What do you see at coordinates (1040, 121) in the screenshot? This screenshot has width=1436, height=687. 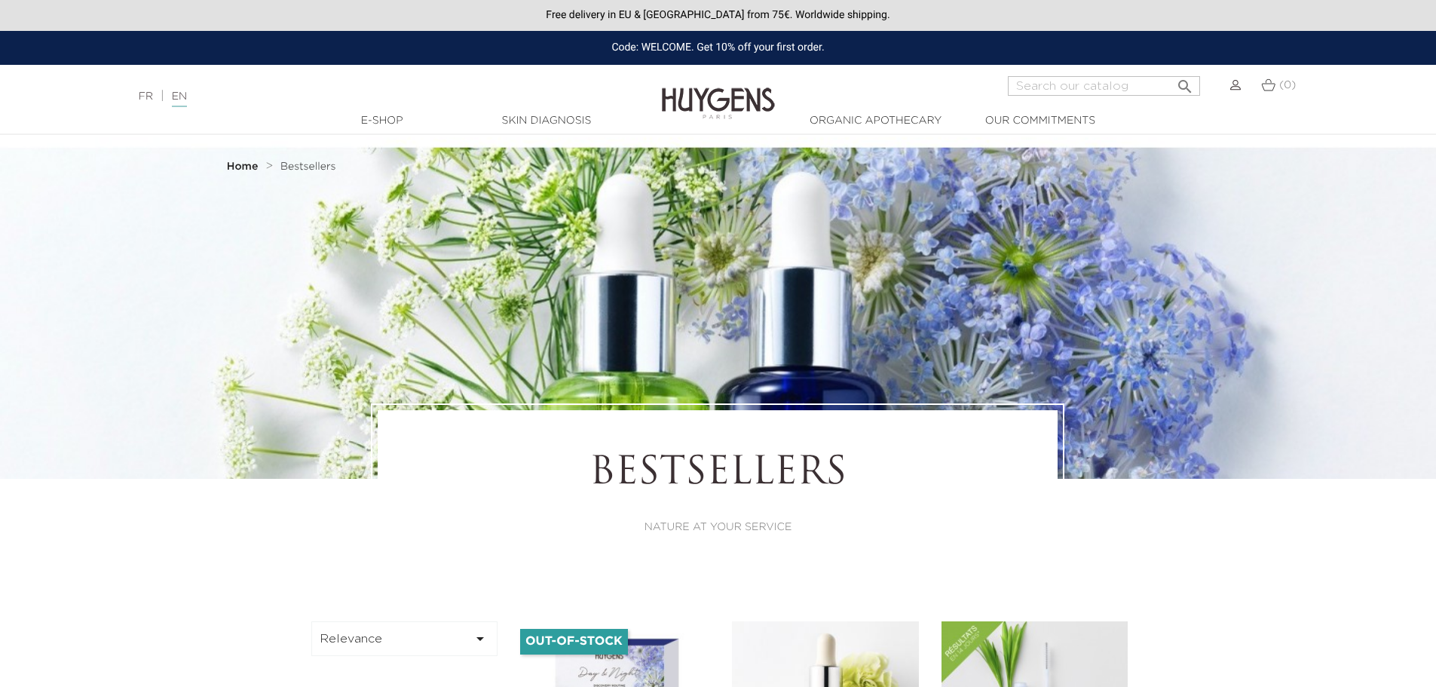 I see `a: Our commitments` at bounding box center [1040, 121].